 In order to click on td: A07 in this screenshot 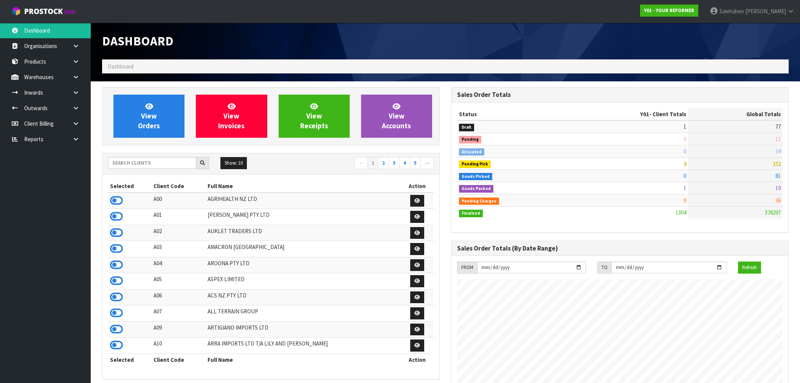, I will do `click(178, 313)`.